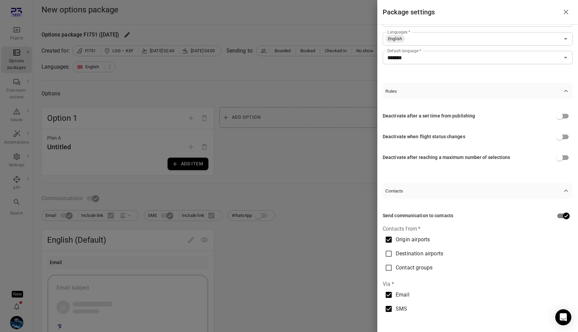 This screenshot has height=332, width=578. I want to click on button: Close drawer, so click(566, 12).